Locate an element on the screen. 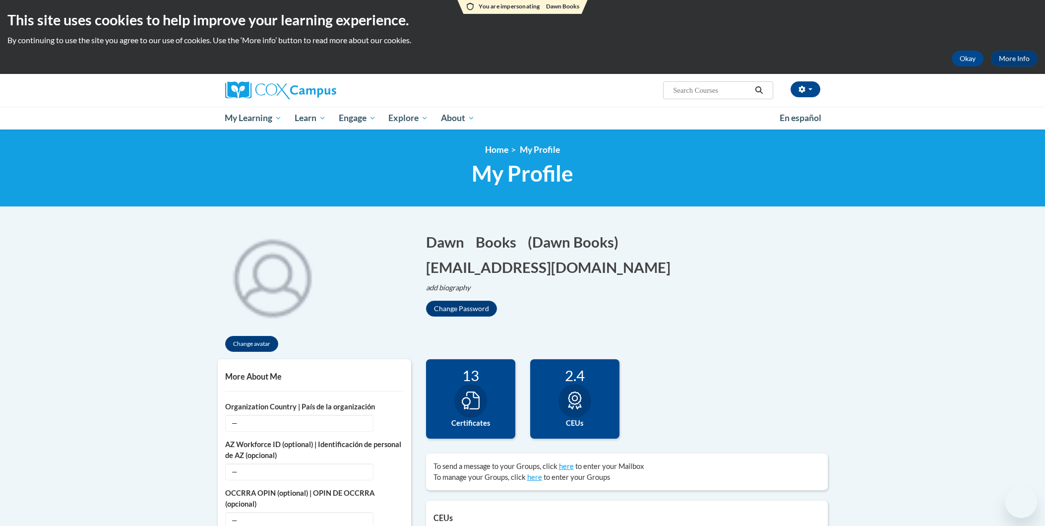 The image size is (1045, 526). a: About is located at coordinates (458, 118).